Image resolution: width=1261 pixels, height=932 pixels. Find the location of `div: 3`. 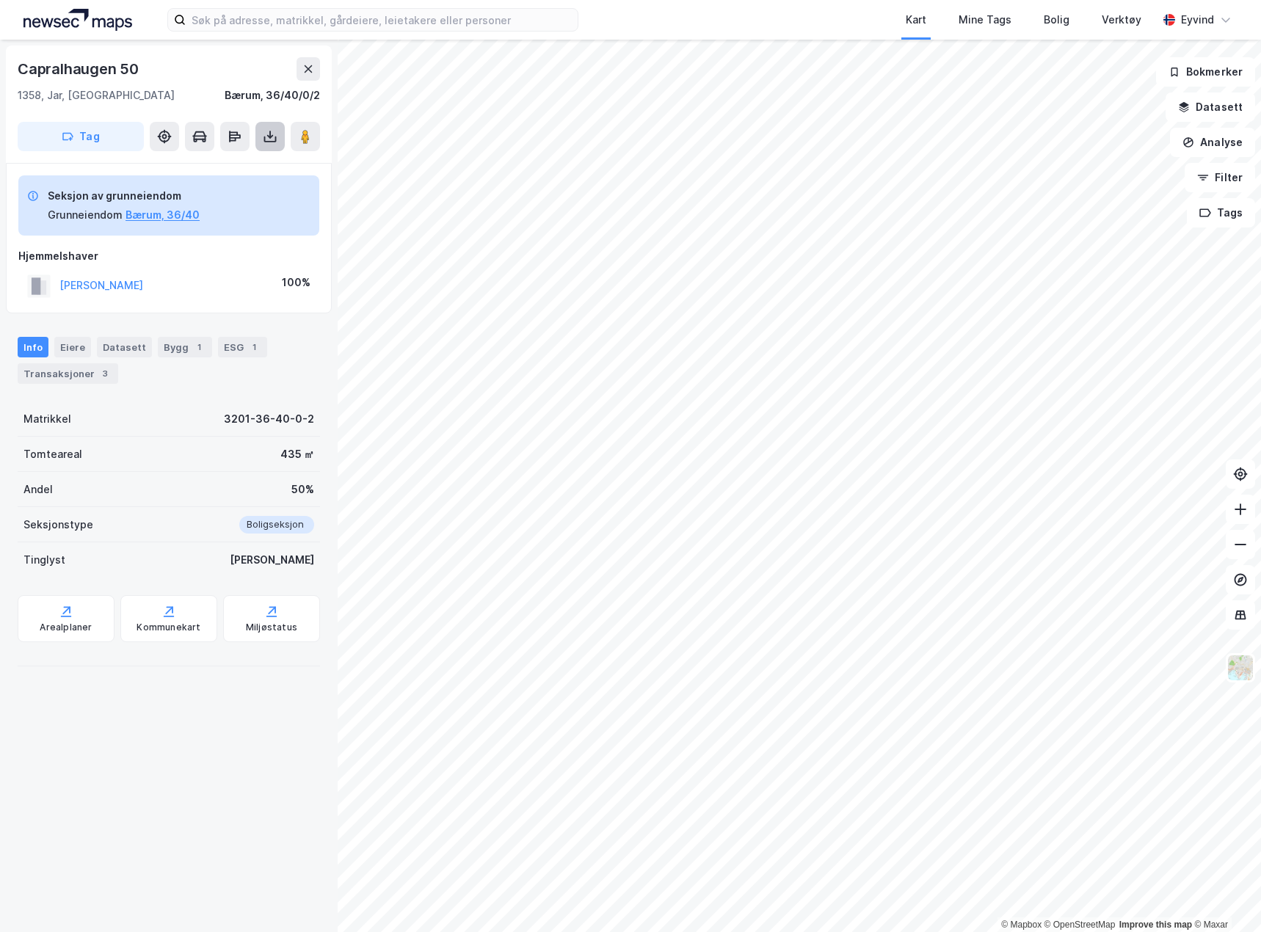

div: 3 is located at coordinates (105, 374).